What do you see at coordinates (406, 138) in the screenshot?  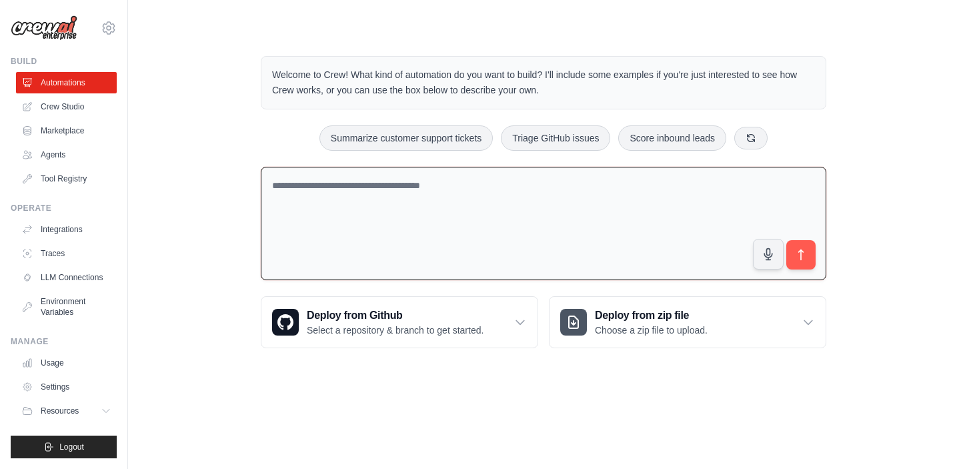 I see `button: Summarize customer support tickets` at bounding box center [406, 138].